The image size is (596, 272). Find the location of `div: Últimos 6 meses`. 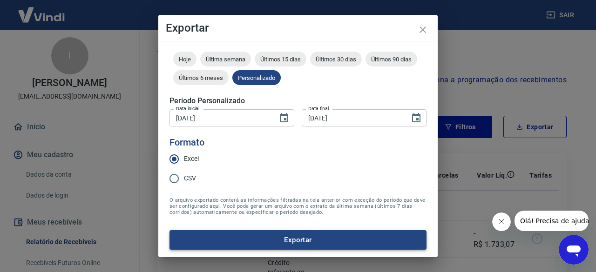

div: Últimos 6 meses is located at coordinates (201, 78).